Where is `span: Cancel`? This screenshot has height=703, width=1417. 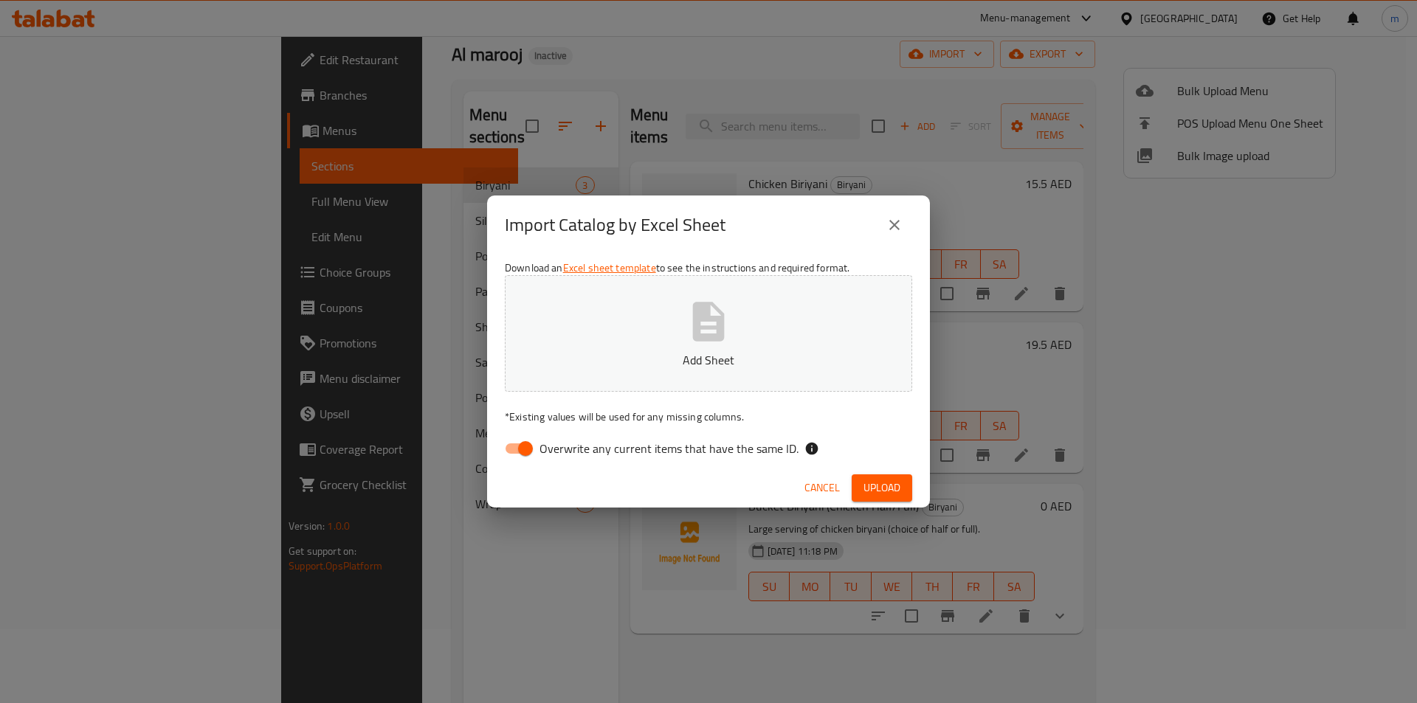
span: Cancel is located at coordinates (822, 488).